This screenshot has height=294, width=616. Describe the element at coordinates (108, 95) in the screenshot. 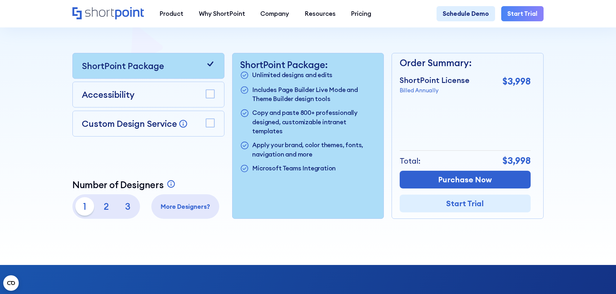

I see `p: Accessibility` at that location.